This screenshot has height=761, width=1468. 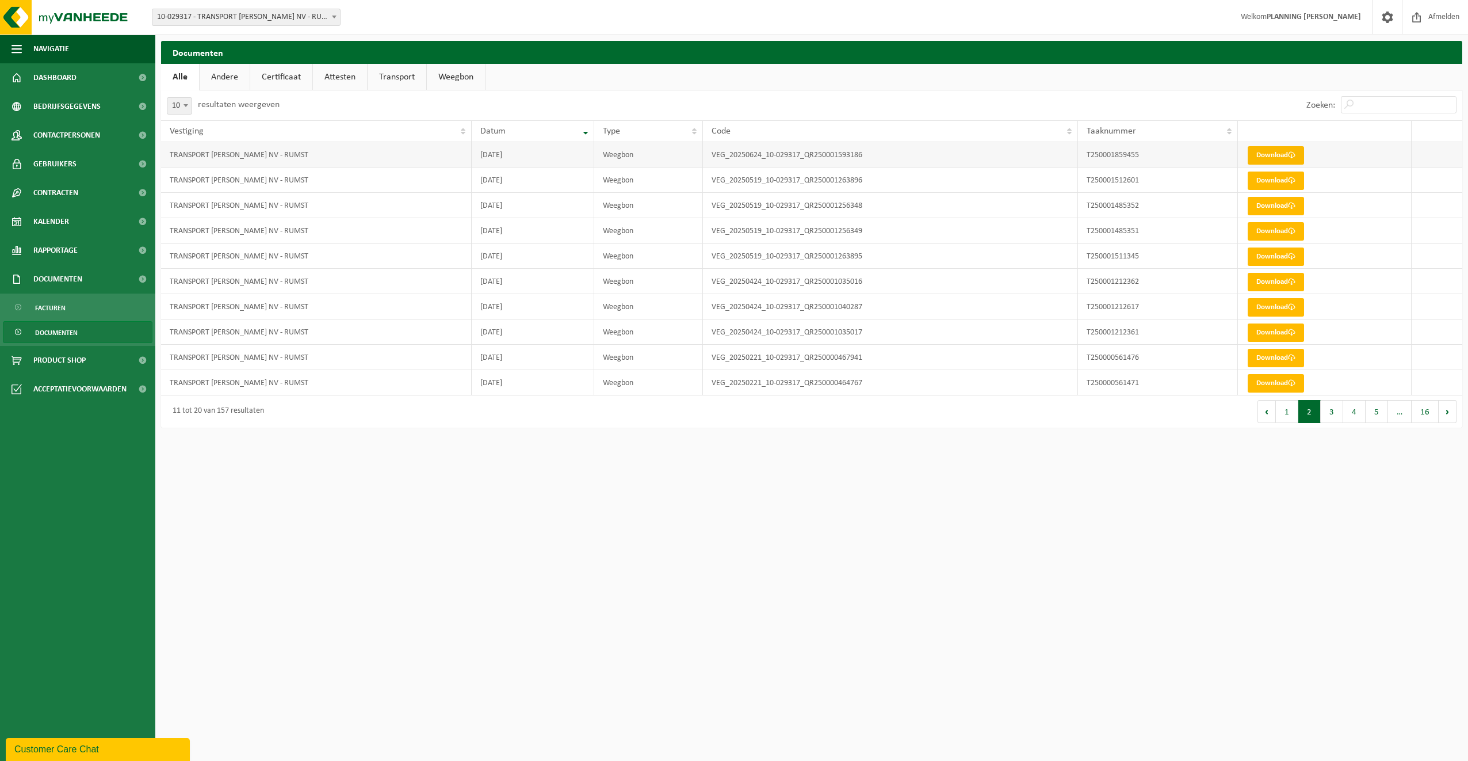 I want to click on span: Contracten, so click(x=56, y=193).